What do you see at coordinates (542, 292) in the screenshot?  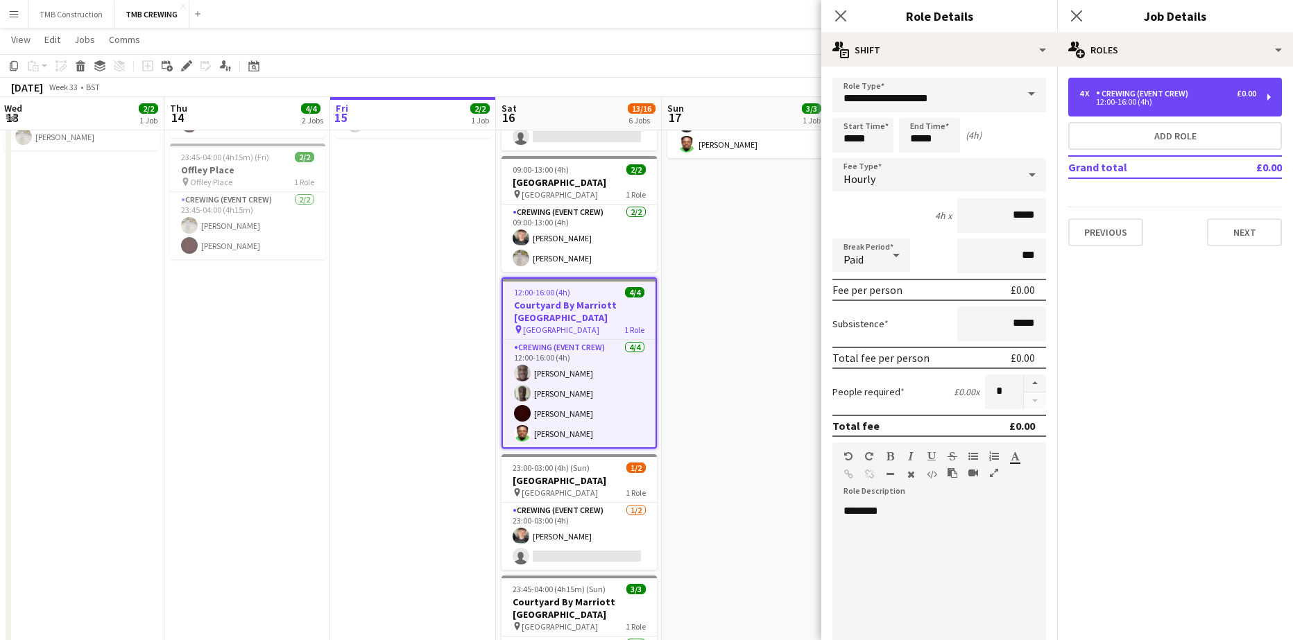 I see `span: 12:00-16:00 (4h)` at bounding box center [542, 292].